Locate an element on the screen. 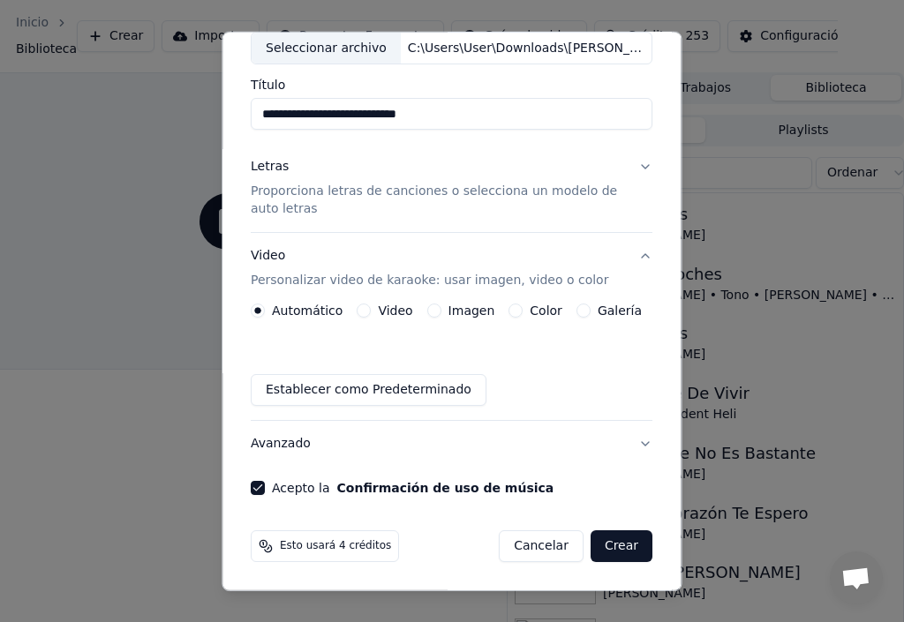 The image size is (904, 622). label: Color is located at coordinates (546, 311).